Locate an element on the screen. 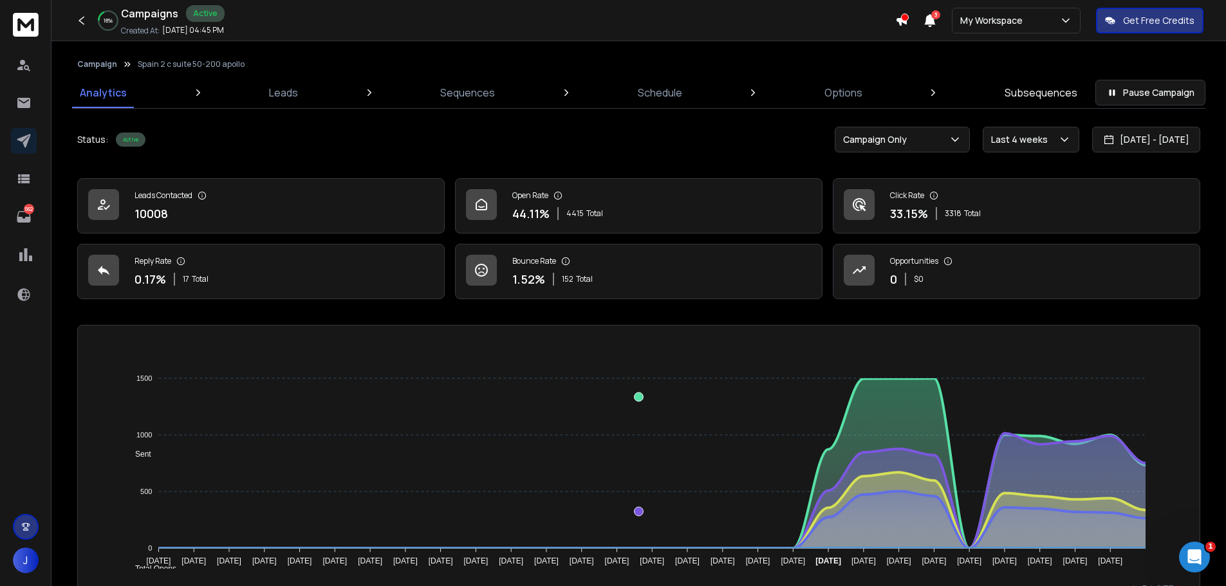 The height and width of the screenshot is (586, 1226). p: 10008 is located at coordinates (151, 214).